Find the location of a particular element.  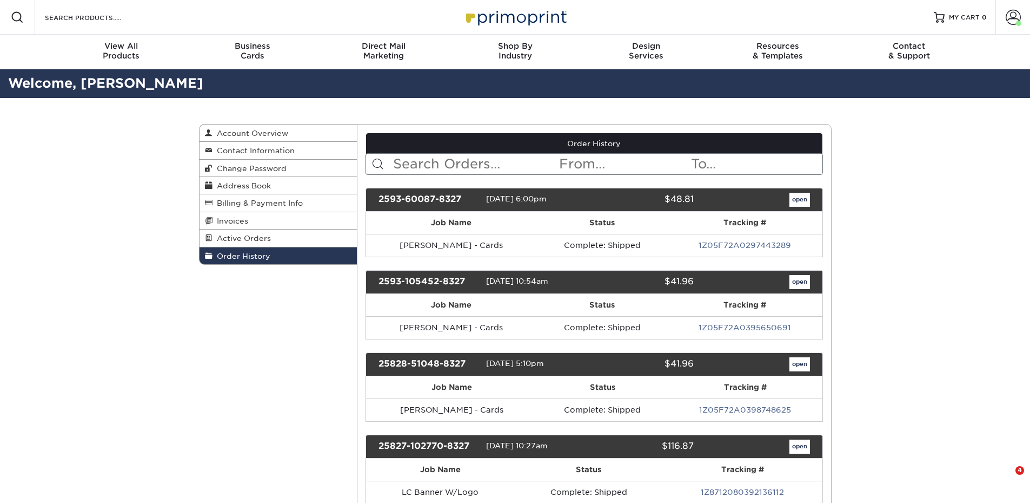

span: Address Book is located at coordinates (242, 186).